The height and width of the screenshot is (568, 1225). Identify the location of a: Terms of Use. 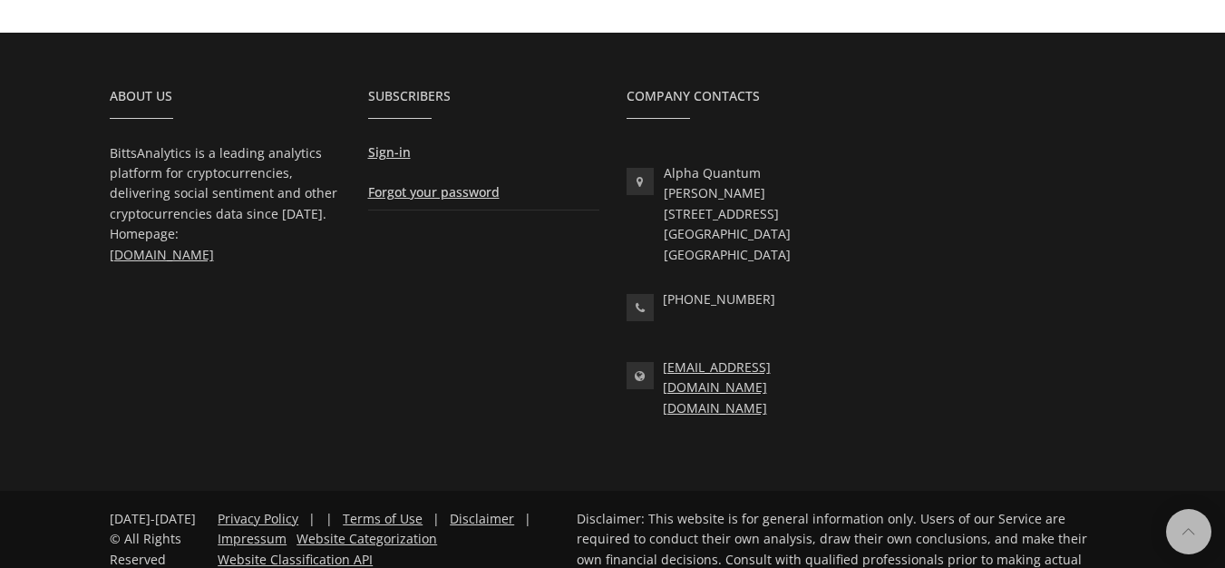
(383, 518).